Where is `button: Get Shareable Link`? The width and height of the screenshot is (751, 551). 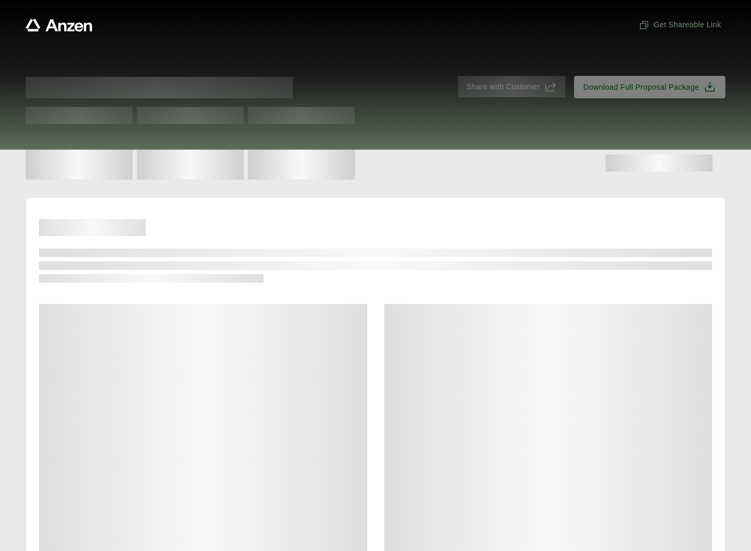
button: Get Shareable Link is located at coordinates (680, 25).